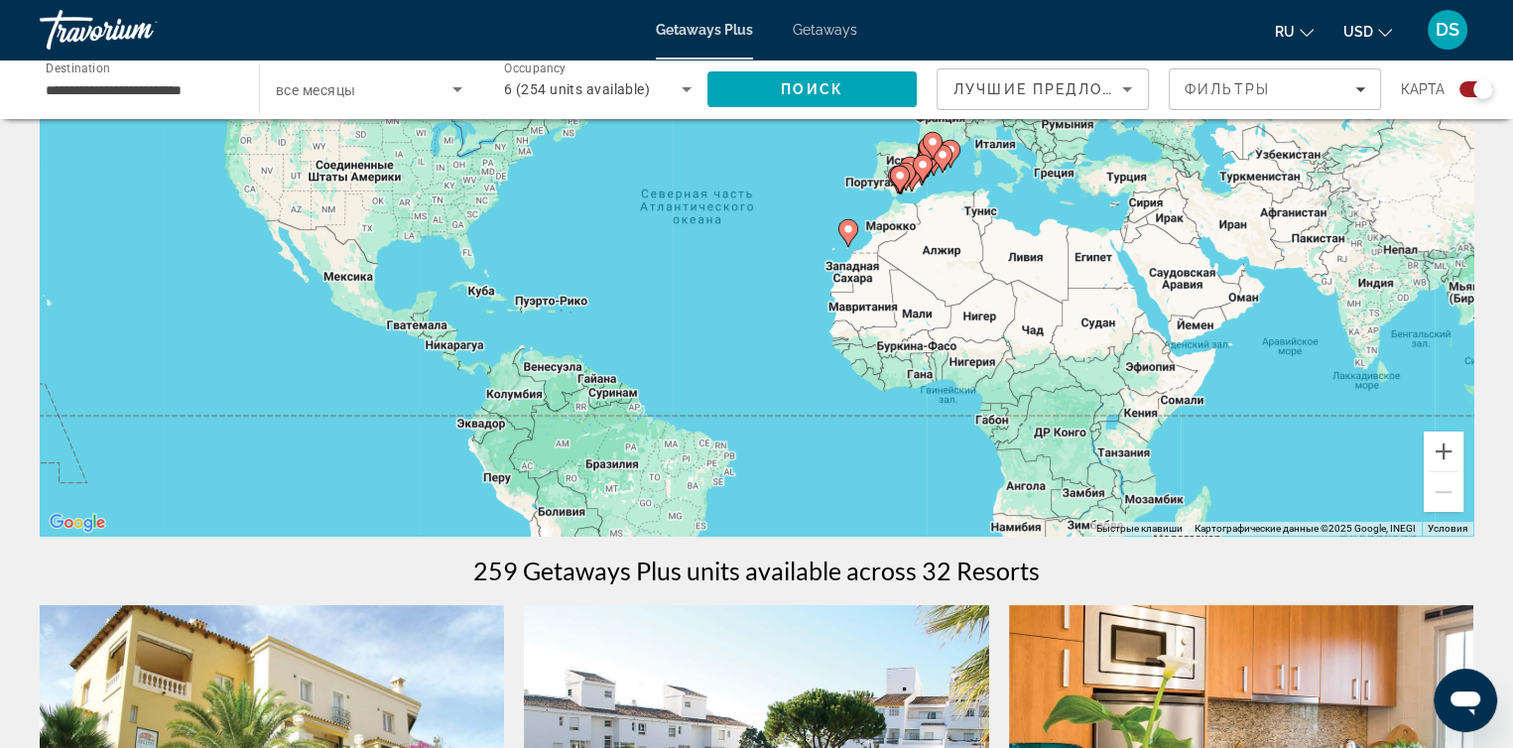 The width and height of the screenshot is (1513, 748). I want to click on span: Поиск, so click(811, 89).